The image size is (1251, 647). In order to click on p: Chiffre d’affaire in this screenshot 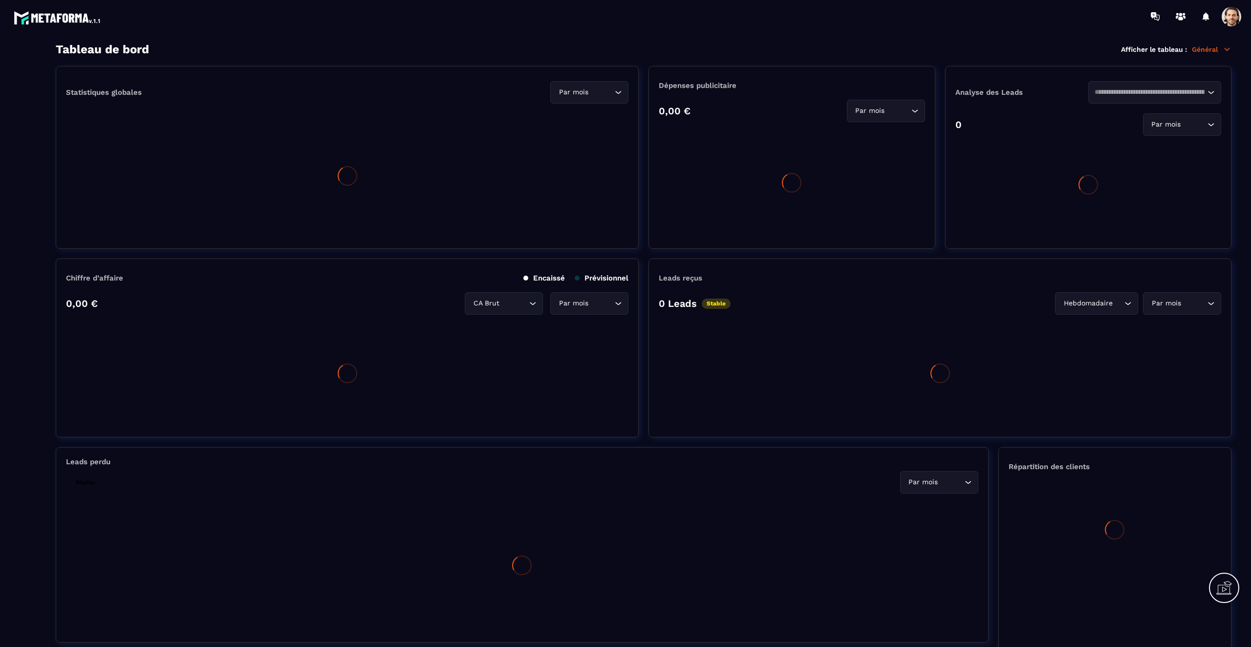, I will do `click(94, 278)`.